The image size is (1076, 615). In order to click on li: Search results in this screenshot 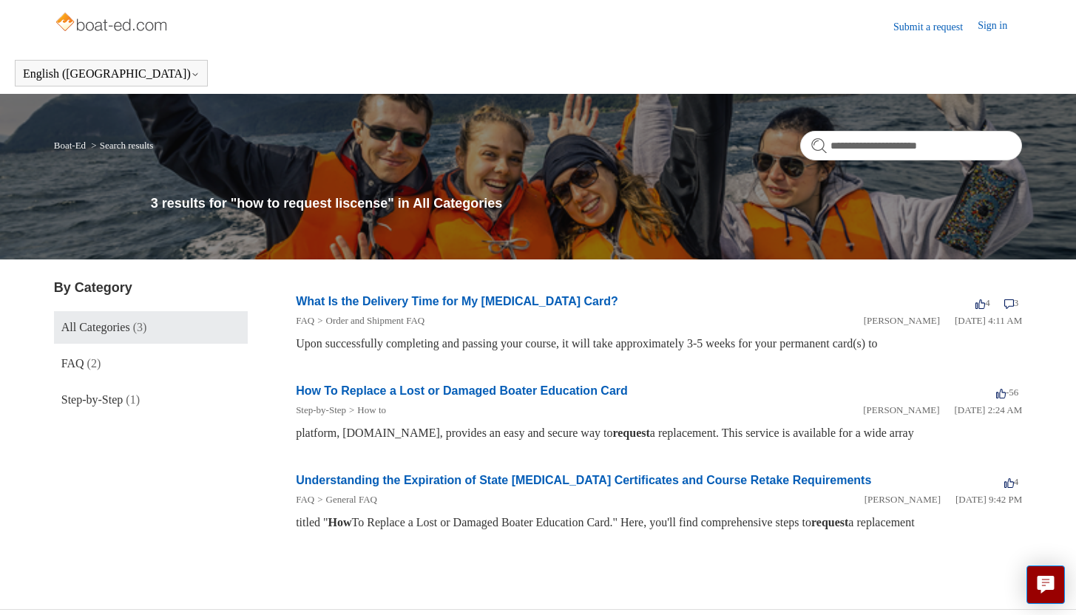, I will do `click(121, 145)`.